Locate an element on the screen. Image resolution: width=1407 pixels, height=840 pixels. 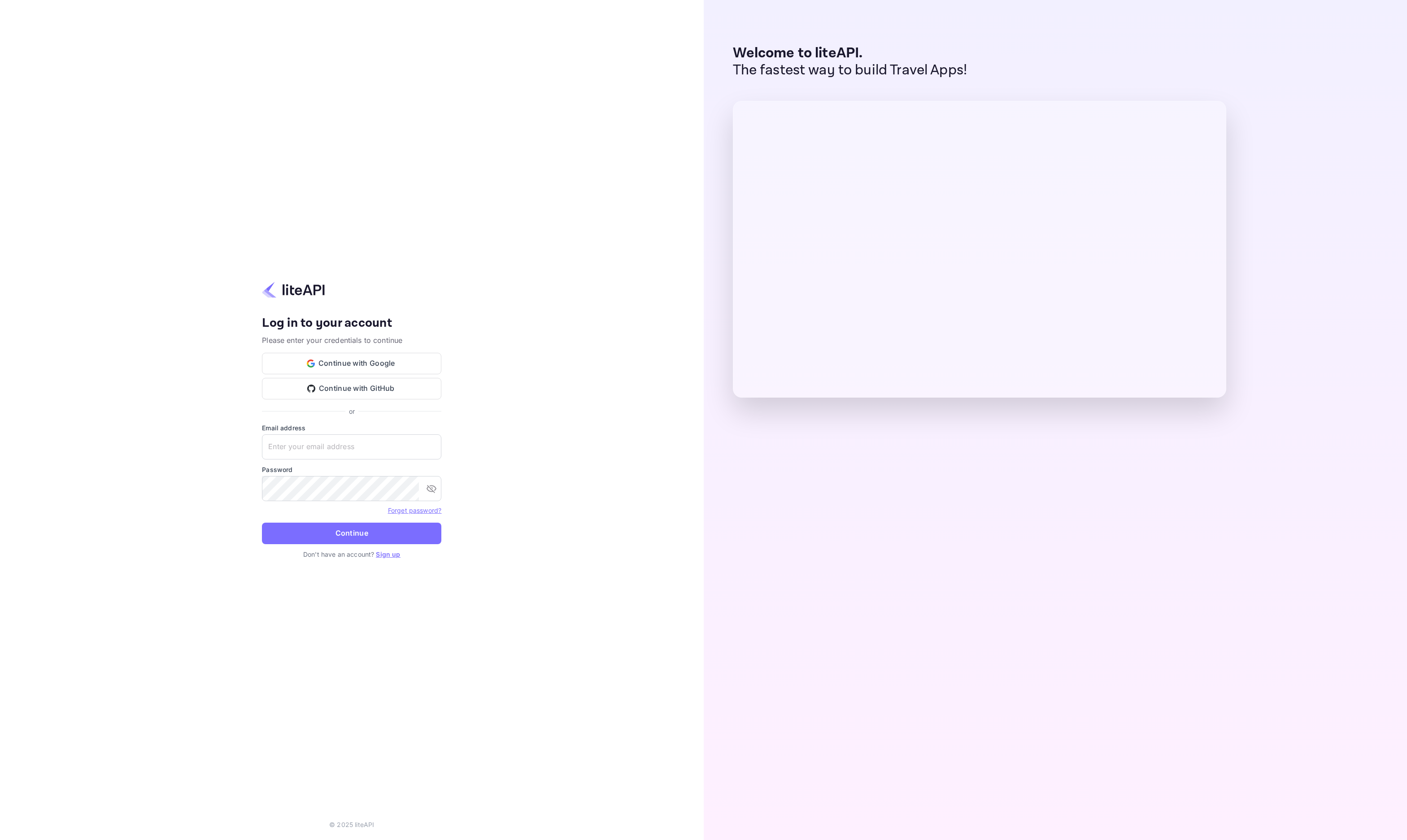
input: Enter your email address is located at coordinates (352, 447).